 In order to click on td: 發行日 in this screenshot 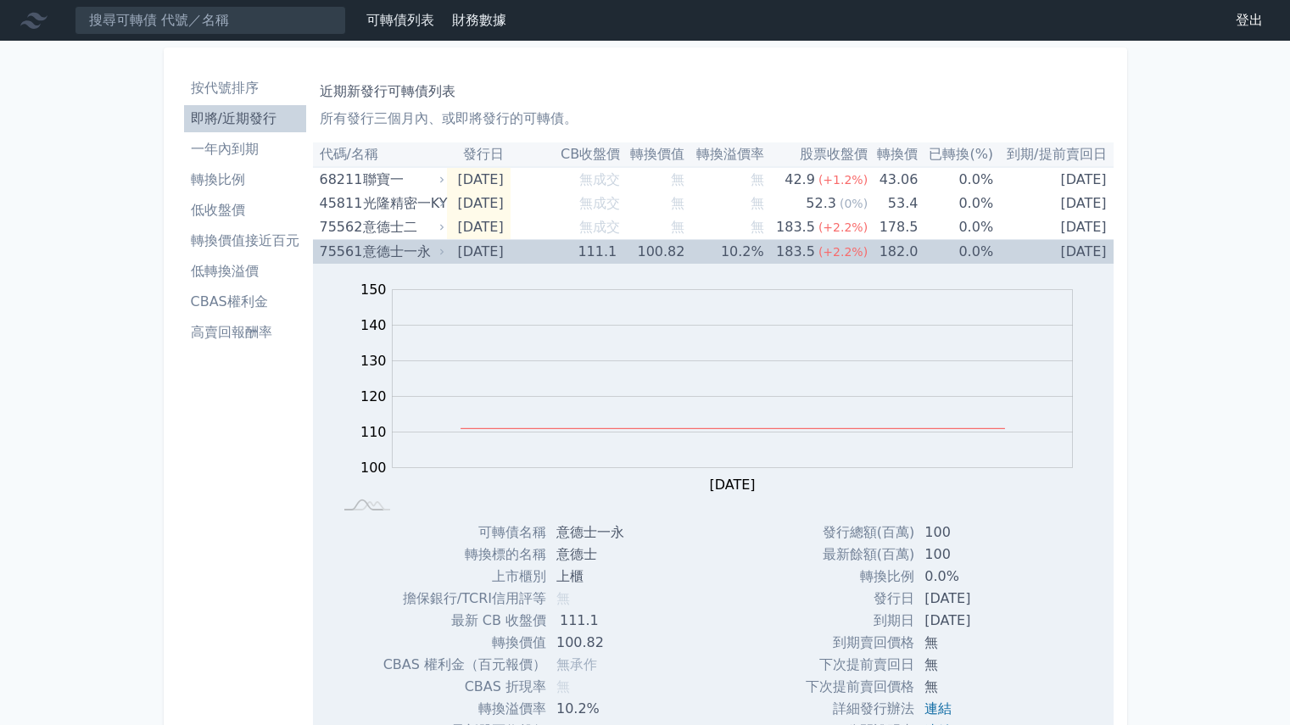, I will do `click(860, 599)`.